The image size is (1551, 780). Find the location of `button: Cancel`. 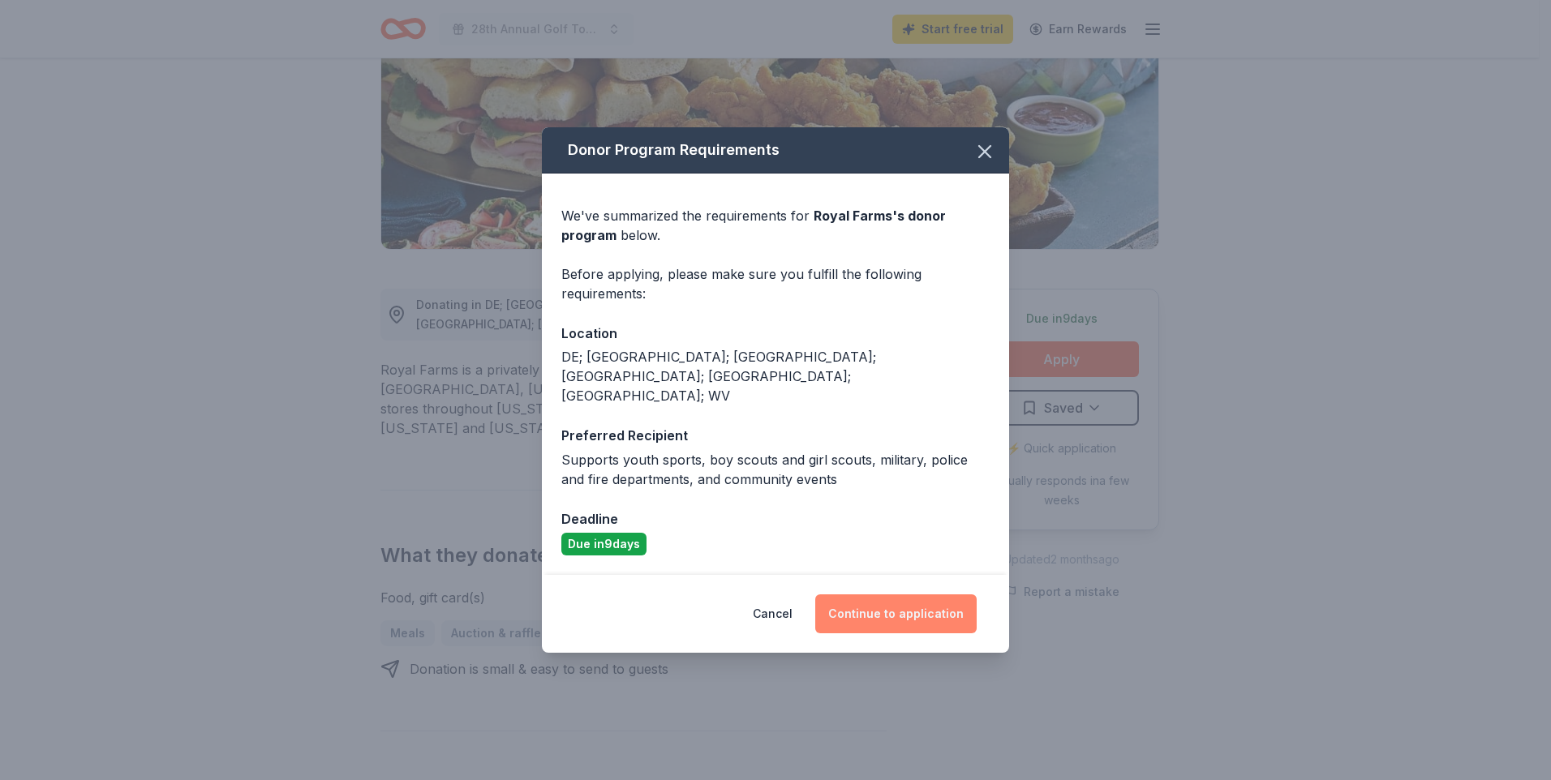

button: Cancel is located at coordinates (772, 614).